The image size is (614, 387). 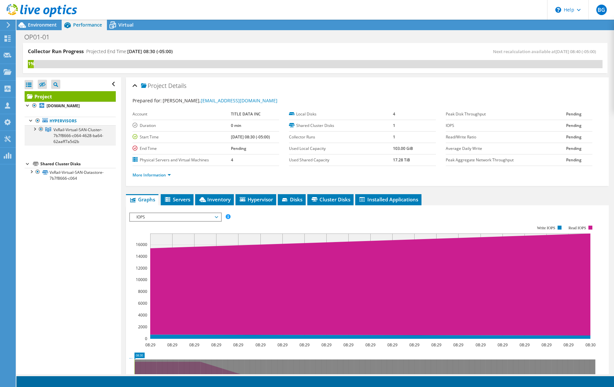 I want to click on a: VxRail-Virtual-SAN-Cluster-7b7f8666-c064-4628-ba64-62aaff7a5d2b, so click(x=70, y=135).